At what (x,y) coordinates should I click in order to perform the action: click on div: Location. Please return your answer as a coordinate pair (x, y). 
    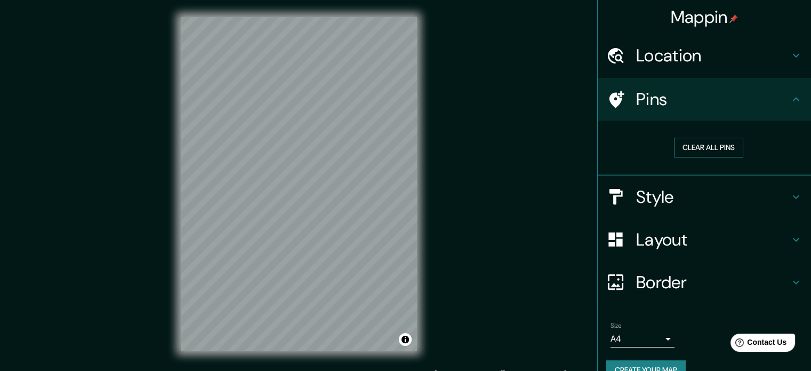
    Looking at the image, I should click on (704, 55).